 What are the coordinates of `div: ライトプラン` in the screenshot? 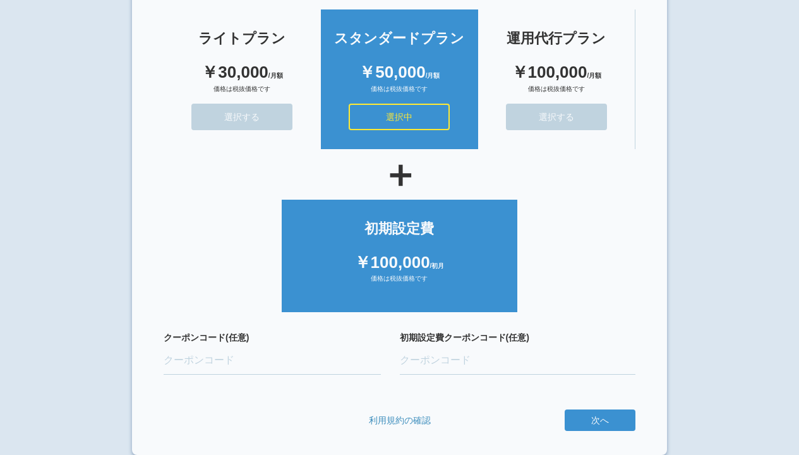 It's located at (242, 38).